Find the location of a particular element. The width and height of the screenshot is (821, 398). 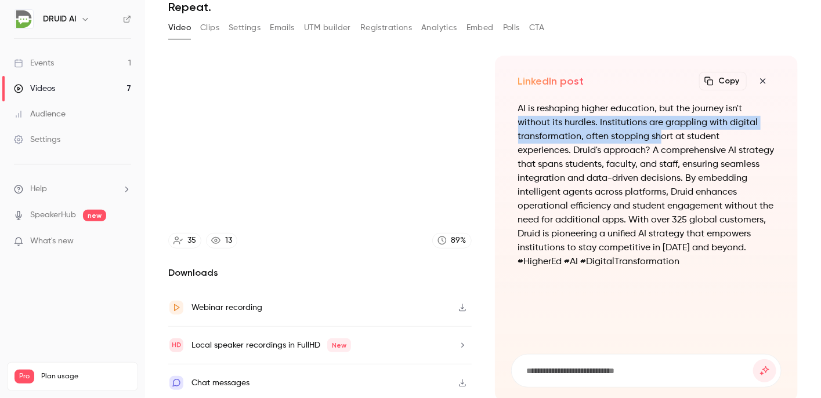

button: CTA is located at coordinates (537, 28).